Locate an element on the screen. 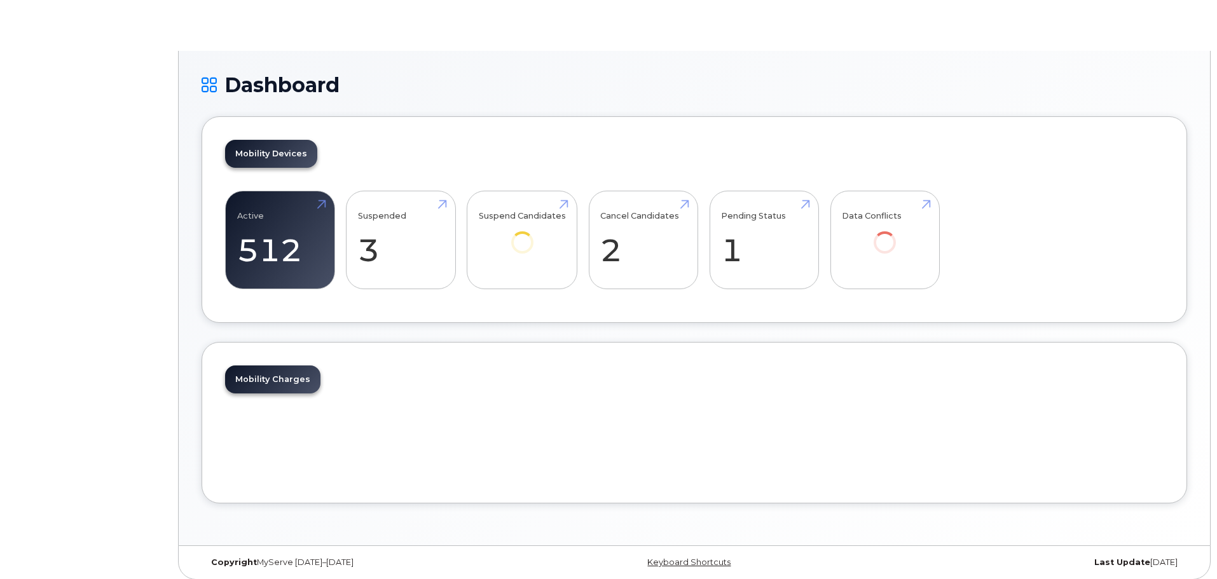  a: Suspended 3 is located at coordinates (401, 240).